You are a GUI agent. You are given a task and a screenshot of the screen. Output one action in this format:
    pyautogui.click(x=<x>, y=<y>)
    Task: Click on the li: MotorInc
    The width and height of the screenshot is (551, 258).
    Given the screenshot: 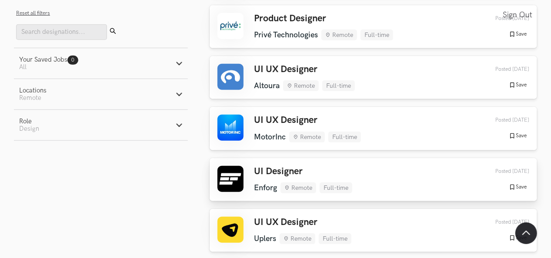 What is the action you would take?
    pyautogui.click(x=270, y=137)
    